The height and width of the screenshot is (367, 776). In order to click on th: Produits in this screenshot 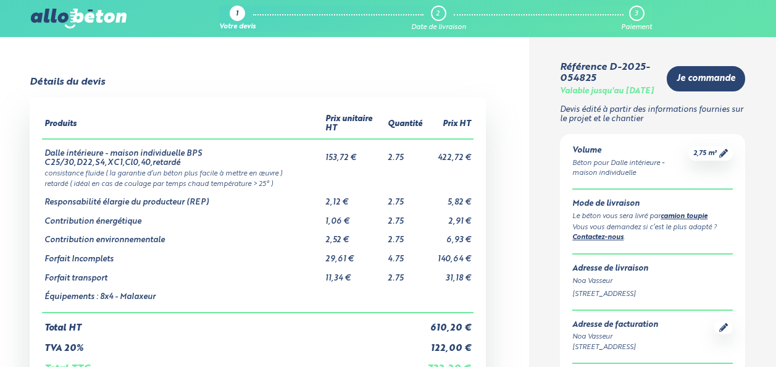, I will do `click(183, 124)`.